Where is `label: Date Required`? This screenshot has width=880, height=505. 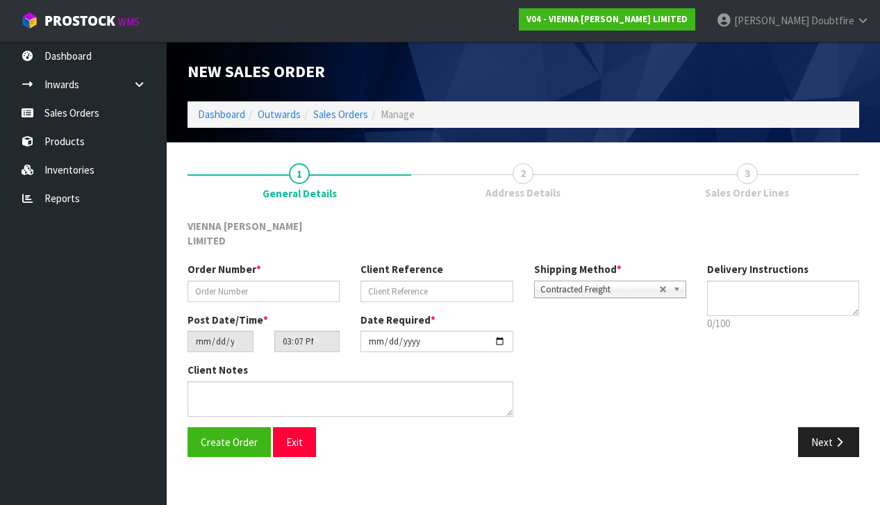 label: Date Required is located at coordinates (398, 320).